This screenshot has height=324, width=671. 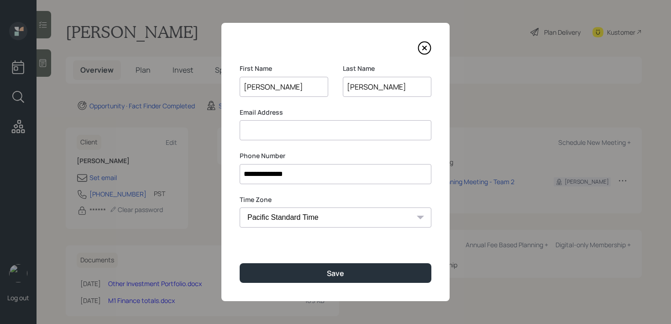 I want to click on label: Time Zone, so click(x=336, y=200).